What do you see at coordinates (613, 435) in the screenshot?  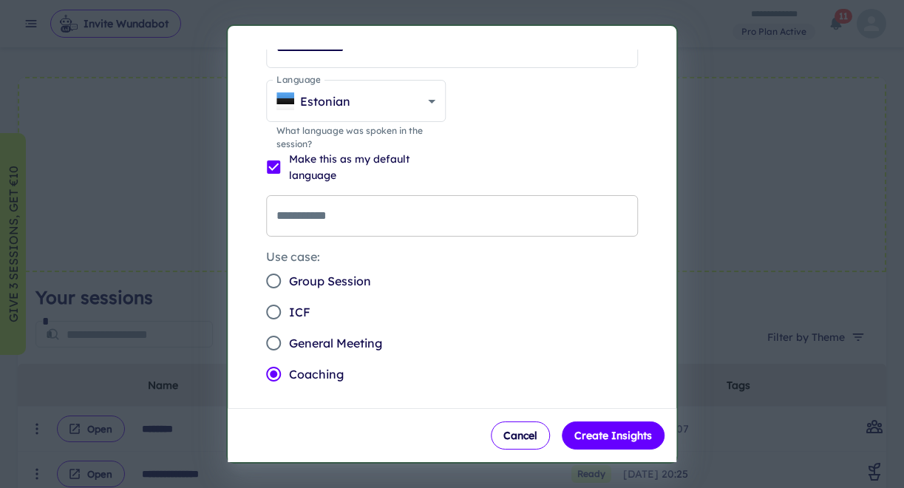 I see `button: Create Insights` at bounding box center [613, 435].